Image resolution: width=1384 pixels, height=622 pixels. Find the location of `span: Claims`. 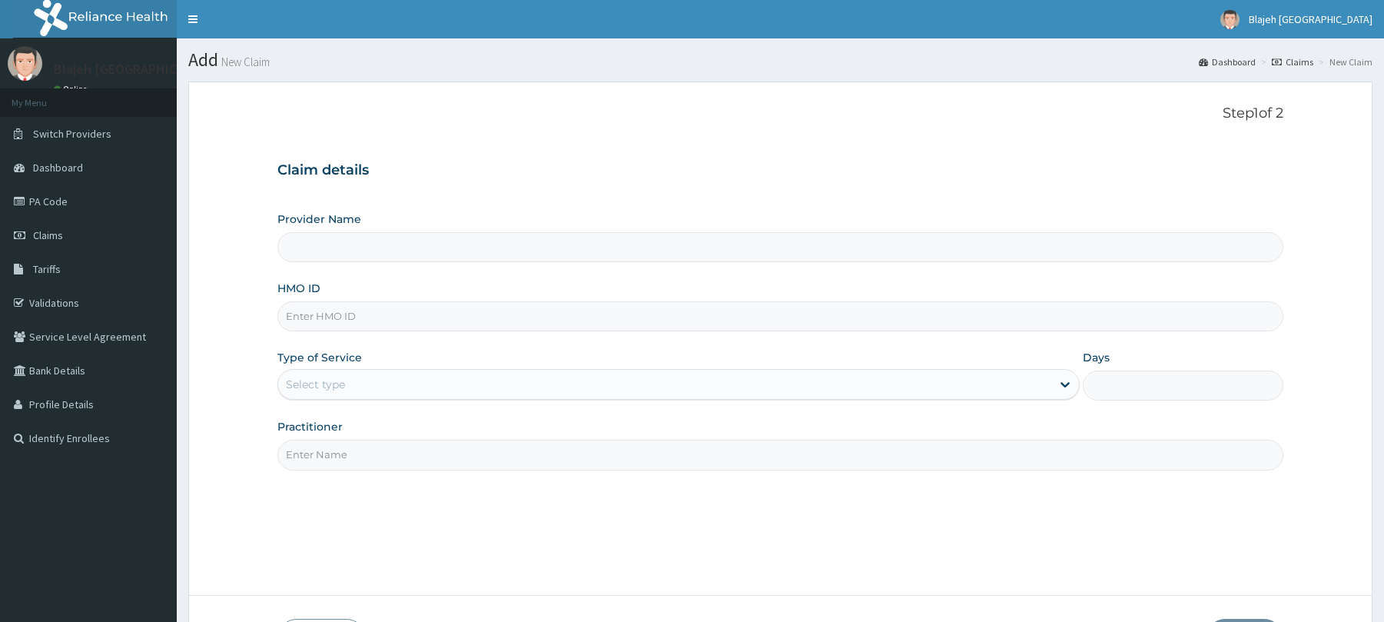

span: Claims is located at coordinates (48, 235).